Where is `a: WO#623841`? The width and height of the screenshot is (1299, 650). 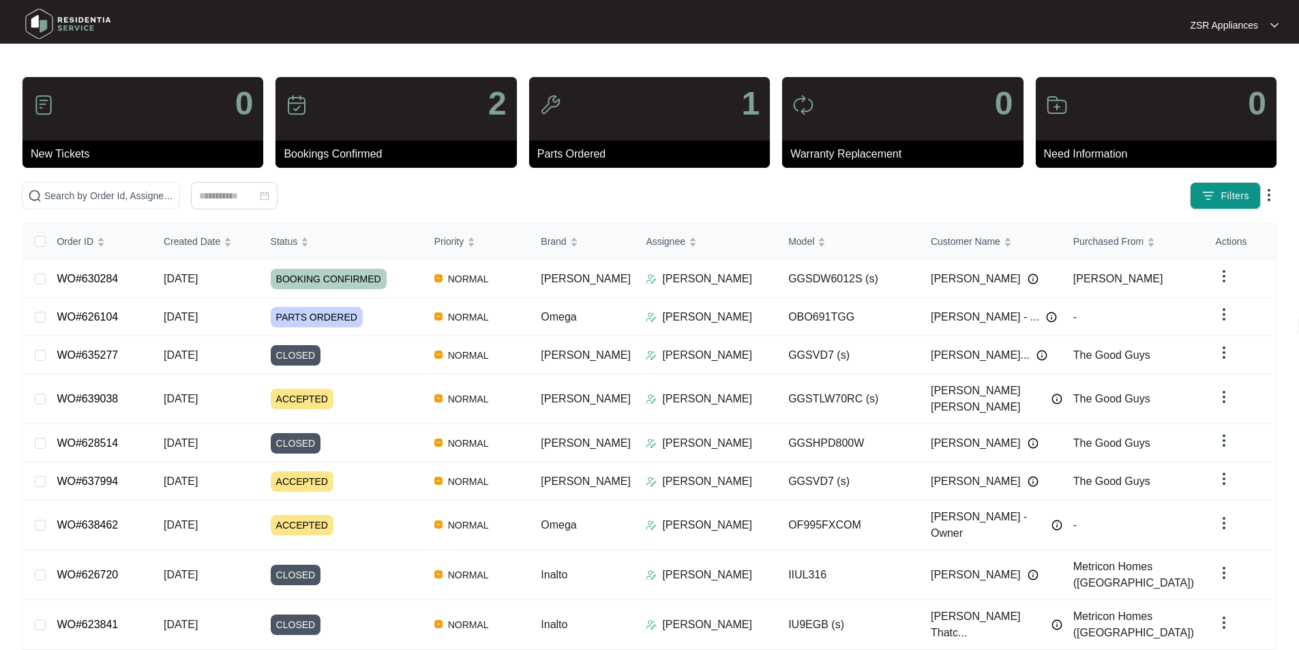 a: WO#623841 is located at coordinates (87, 624).